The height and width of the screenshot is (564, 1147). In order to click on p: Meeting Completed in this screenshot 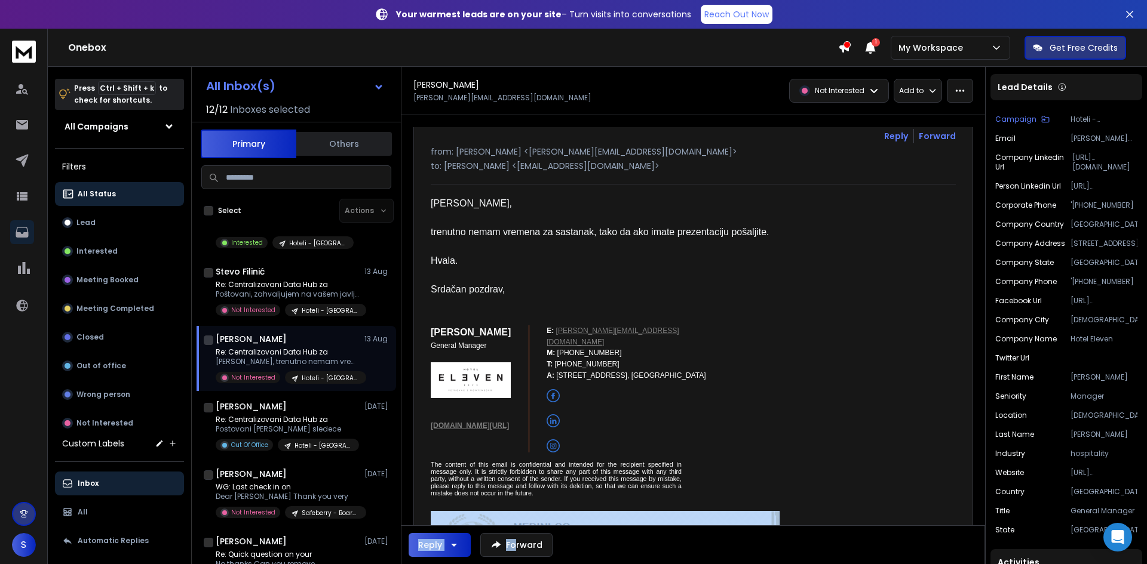, I will do `click(115, 309)`.